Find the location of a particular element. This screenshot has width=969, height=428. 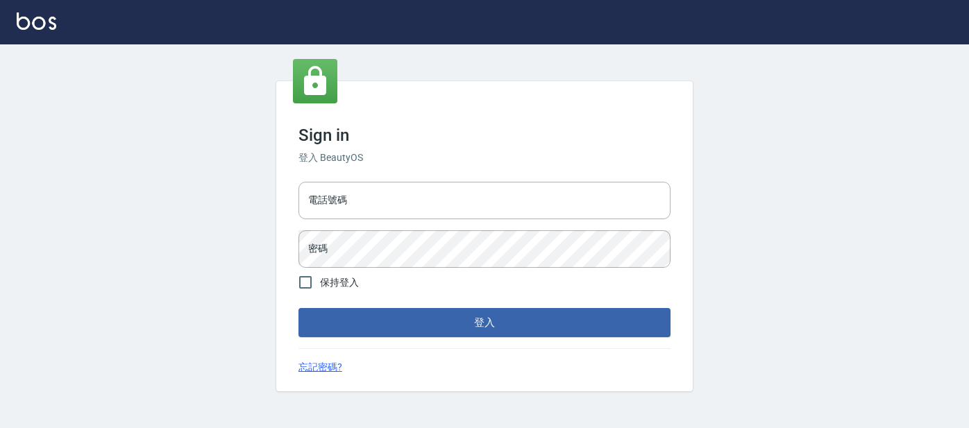

img: Logo is located at coordinates (36, 21).